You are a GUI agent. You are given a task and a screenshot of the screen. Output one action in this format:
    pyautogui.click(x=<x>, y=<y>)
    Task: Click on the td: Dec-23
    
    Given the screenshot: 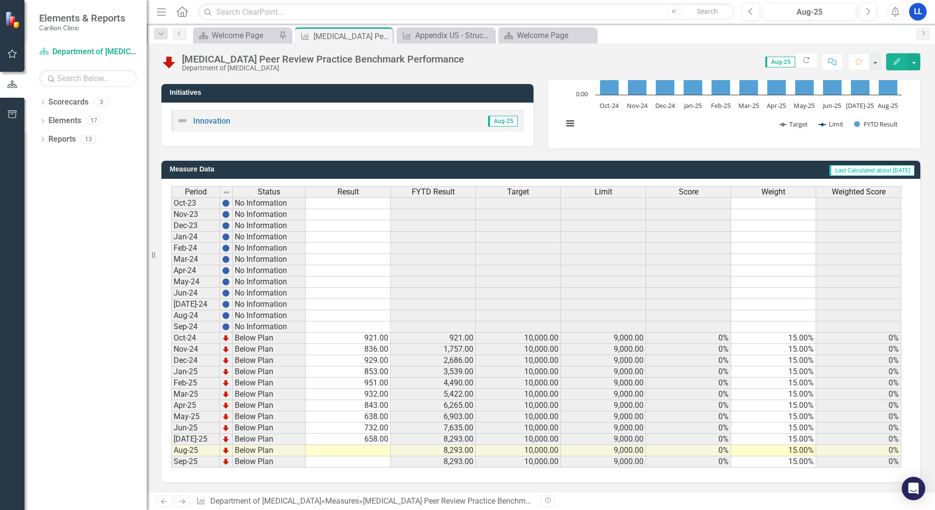 What is the action you would take?
    pyautogui.click(x=196, y=226)
    